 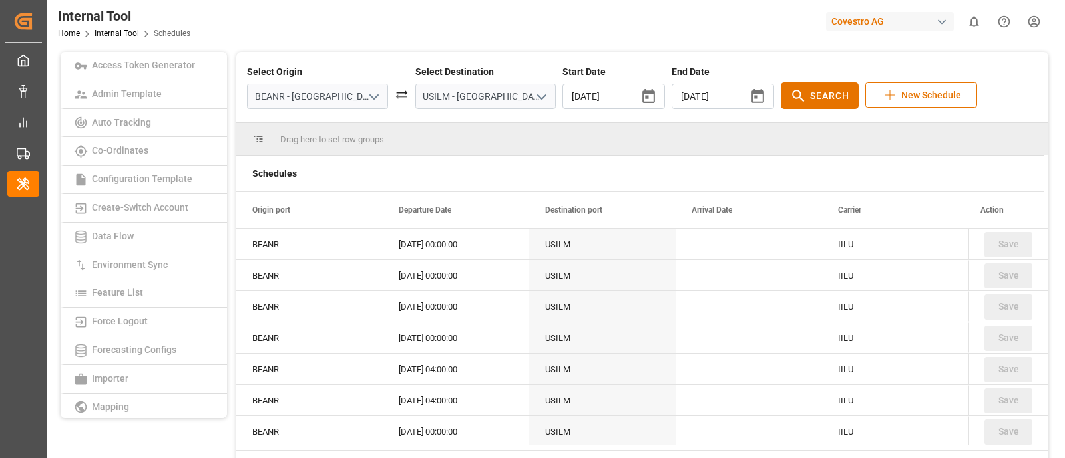 I want to click on h4: Start Date, so click(x=613, y=72).